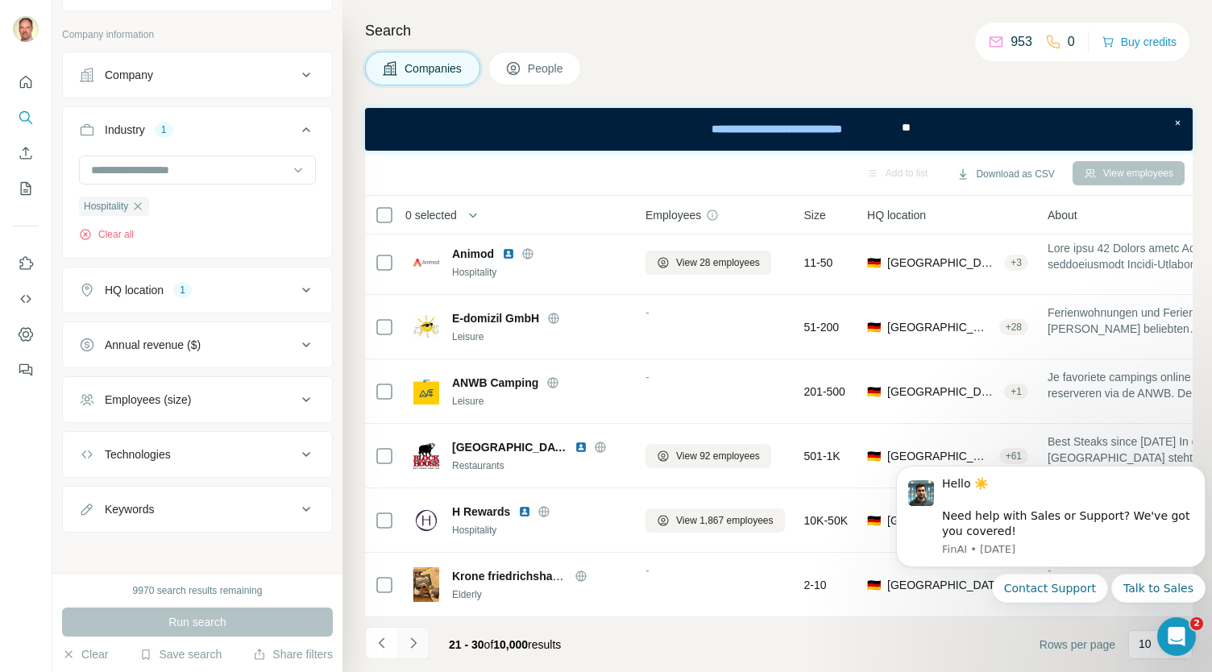  Describe the element at coordinates (715, 521) in the screenshot. I see `button: View 1,867 employees` at that location.